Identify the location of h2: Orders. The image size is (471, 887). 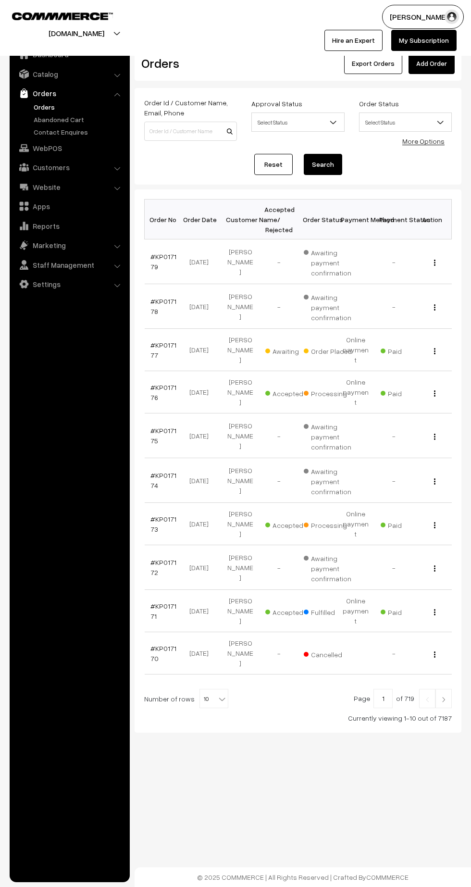
(188, 63).